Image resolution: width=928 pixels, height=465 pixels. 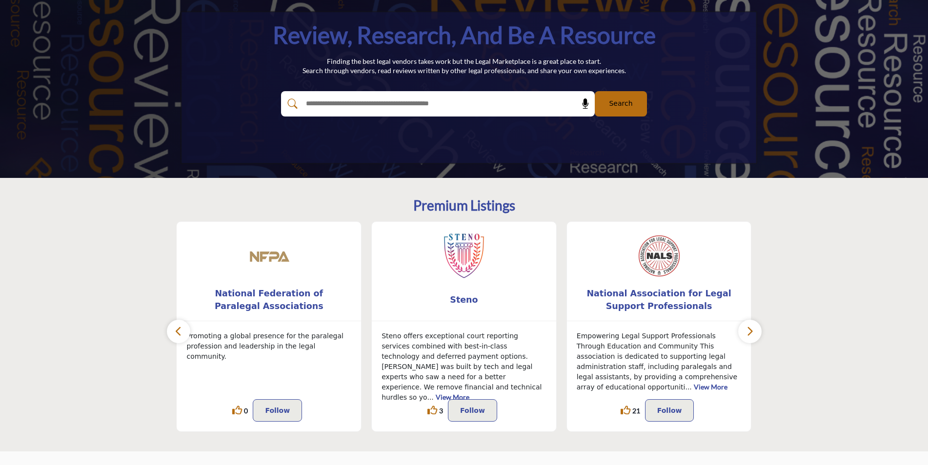 What do you see at coordinates (620, 104) in the screenshot?
I see `button: Search` at bounding box center [620, 104].